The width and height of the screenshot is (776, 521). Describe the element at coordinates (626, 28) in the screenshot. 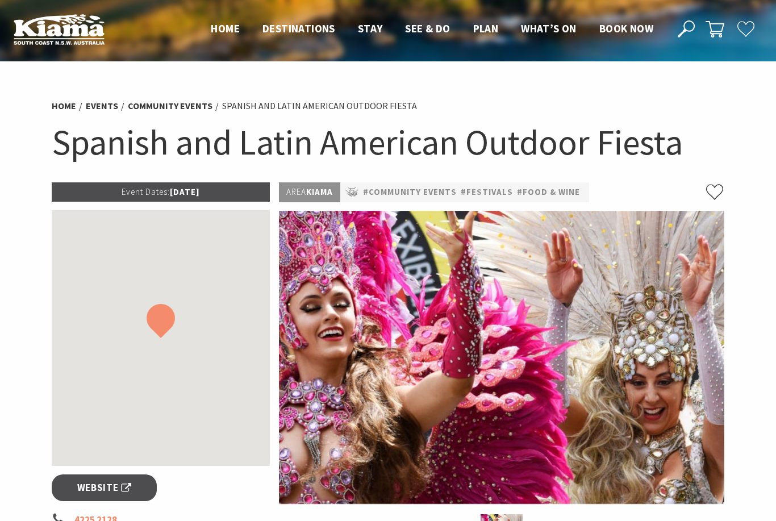

I see `span: Book now` at that location.